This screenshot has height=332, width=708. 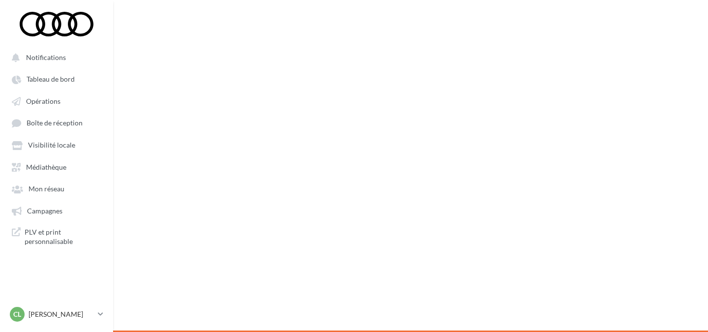 What do you see at coordinates (46, 189) in the screenshot?
I see `span: Mon réseau` at bounding box center [46, 189].